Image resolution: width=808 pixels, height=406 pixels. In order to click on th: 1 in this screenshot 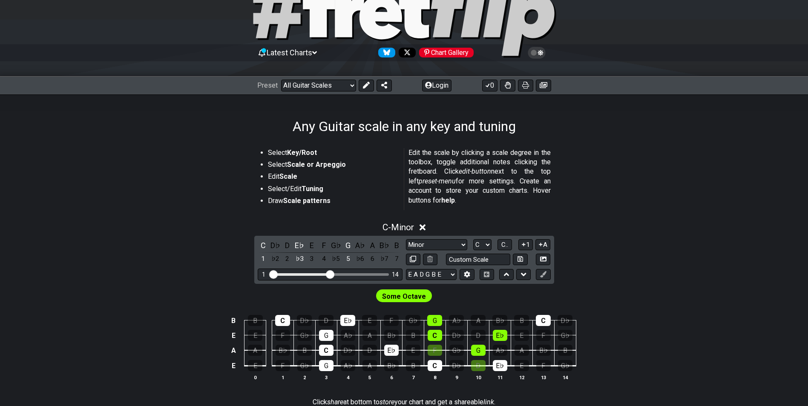, I will do `click(282, 378)`.